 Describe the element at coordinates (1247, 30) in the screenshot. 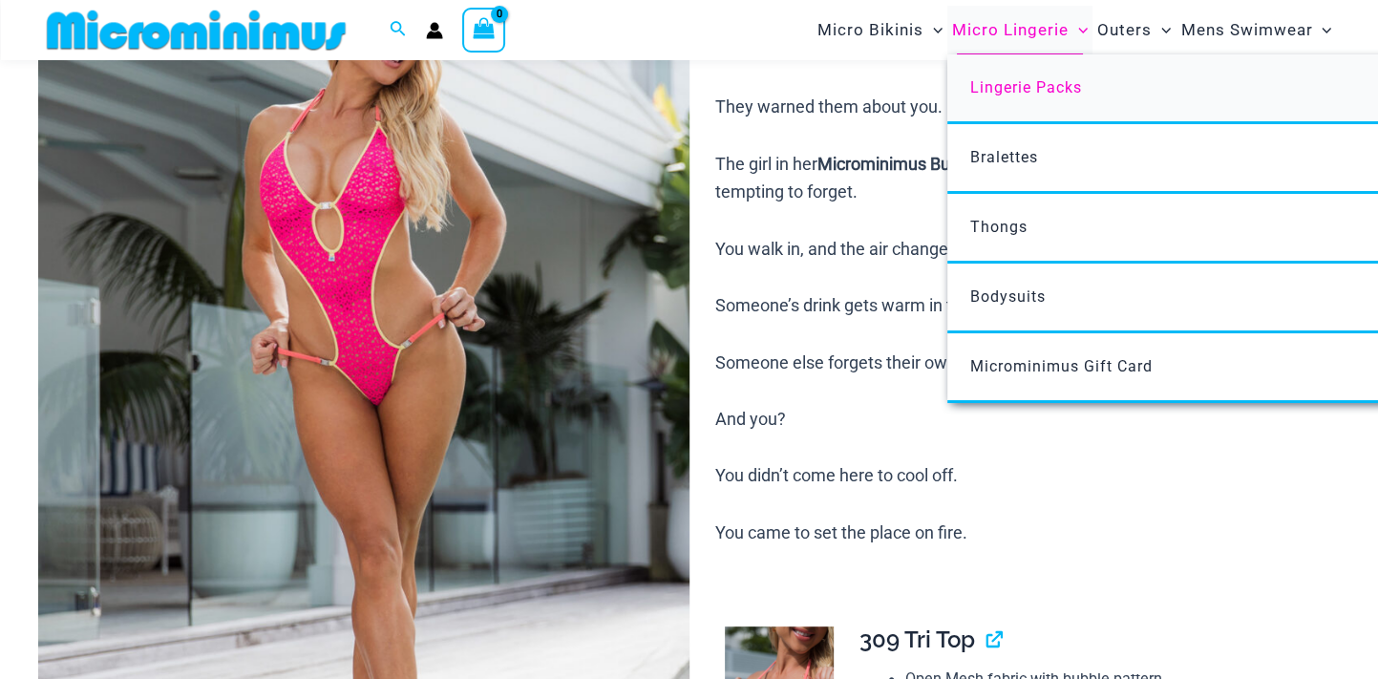

I see `span: Mens Swimwear` at that location.